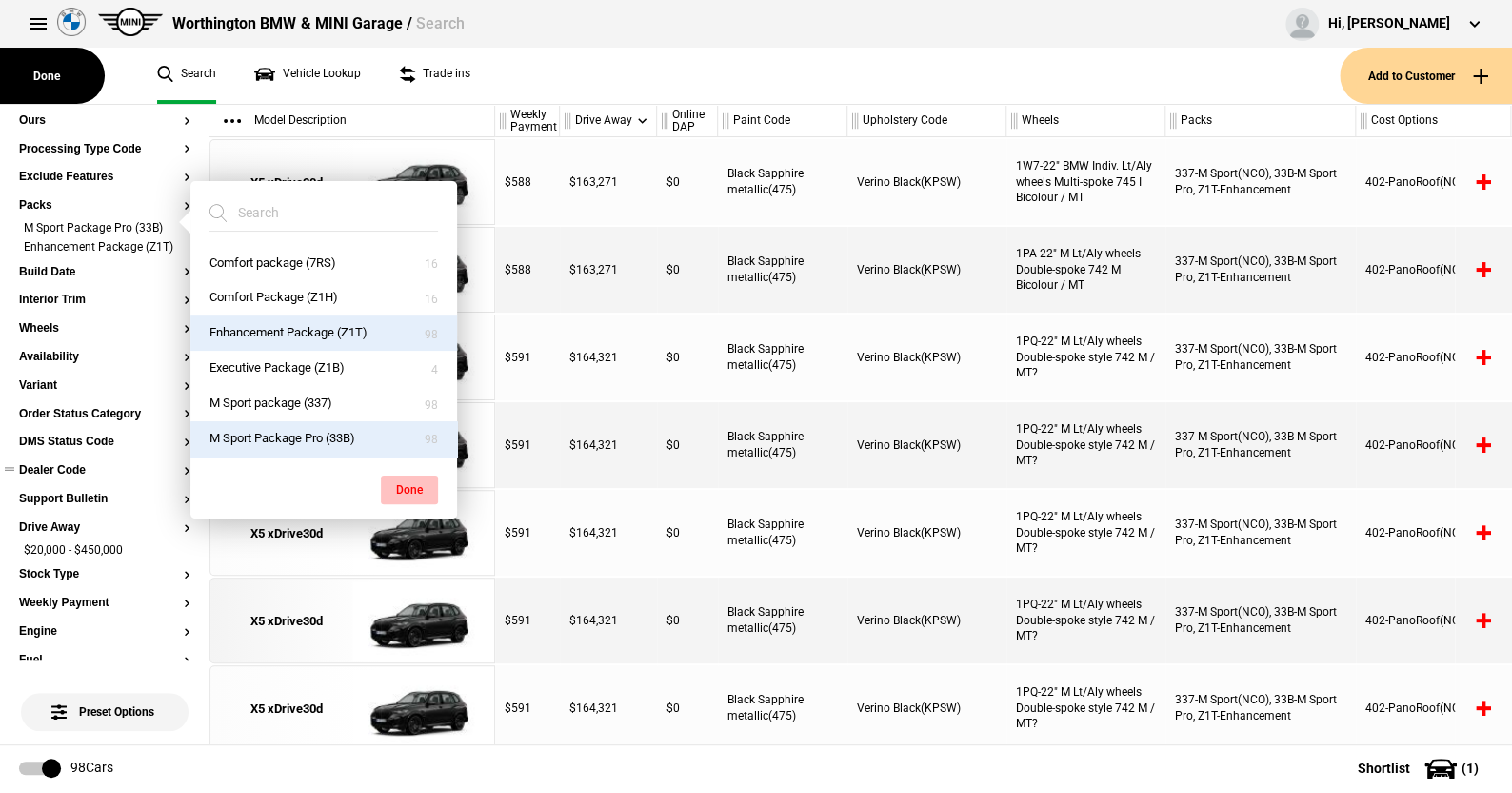 This screenshot has width=1512, height=793. What do you see at coordinates (351, 121) in the screenshot?
I see `div: Model Description` at bounding box center [351, 121].